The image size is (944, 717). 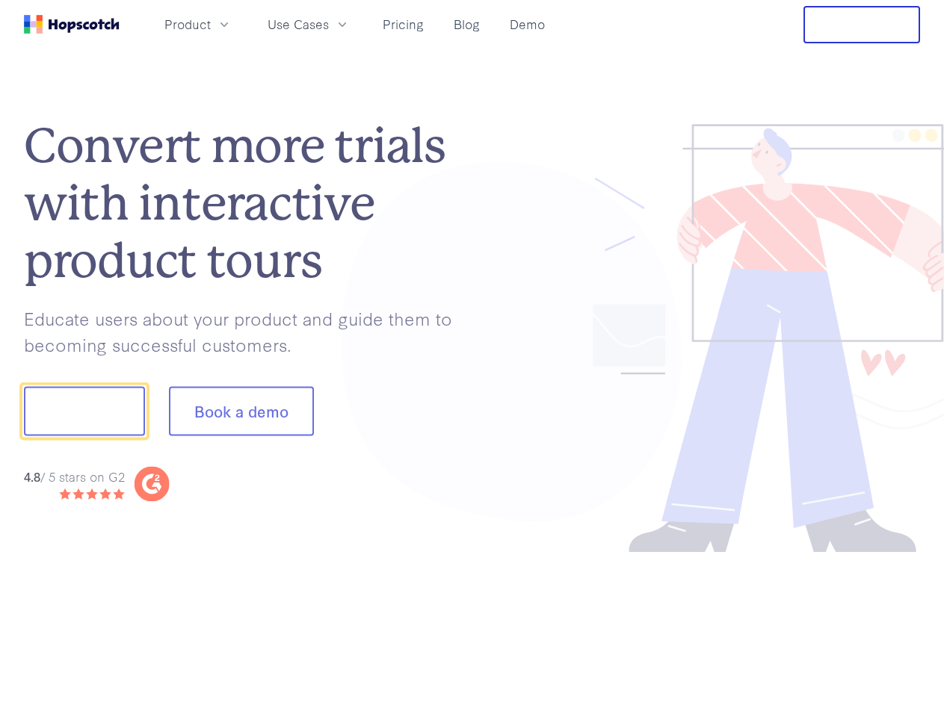 What do you see at coordinates (188, 24) in the screenshot?
I see `span: Product` at bounding box center [188, 24].